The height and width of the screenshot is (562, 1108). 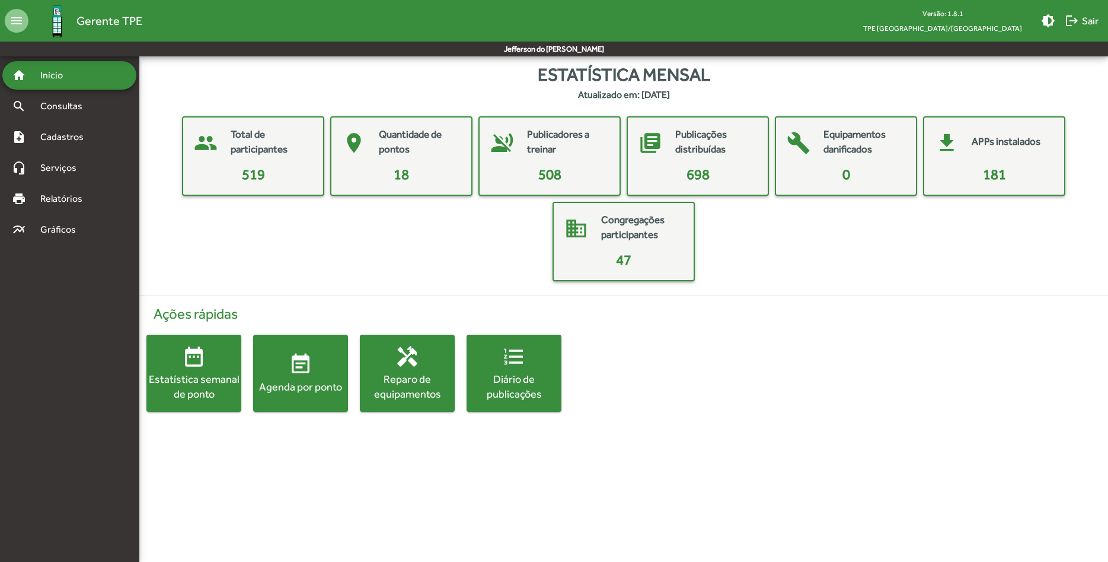 I want to click on span: Relatórios, so click(x=65, y=199).